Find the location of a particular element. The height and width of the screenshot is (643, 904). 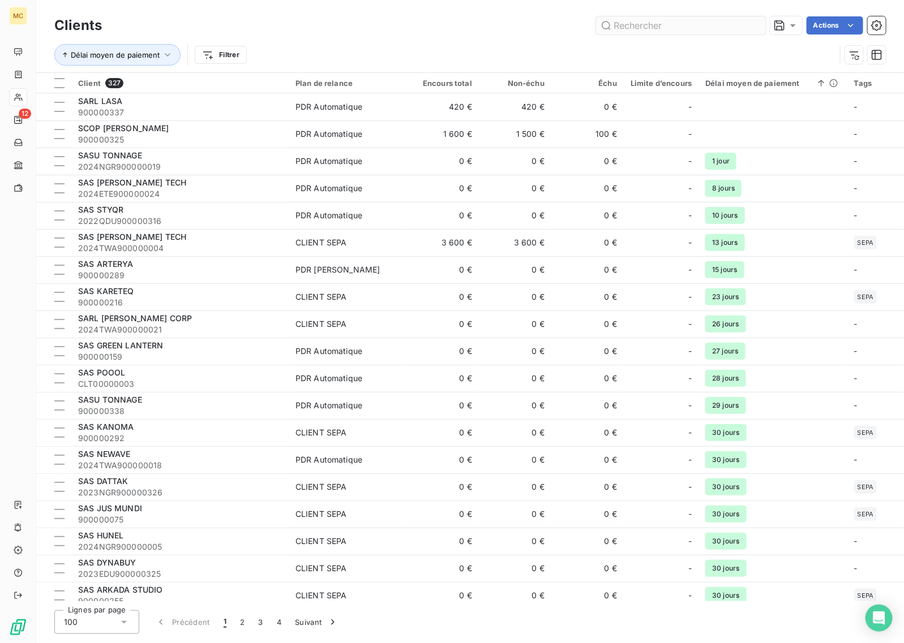

div: MC is located at coordinates (18, 16).